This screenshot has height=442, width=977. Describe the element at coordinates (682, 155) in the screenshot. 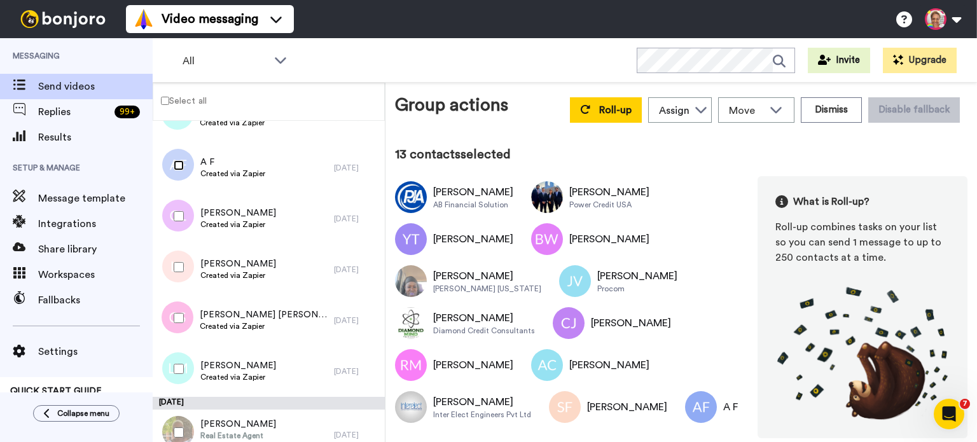

I see `div: 13 contacts selected` at that location.